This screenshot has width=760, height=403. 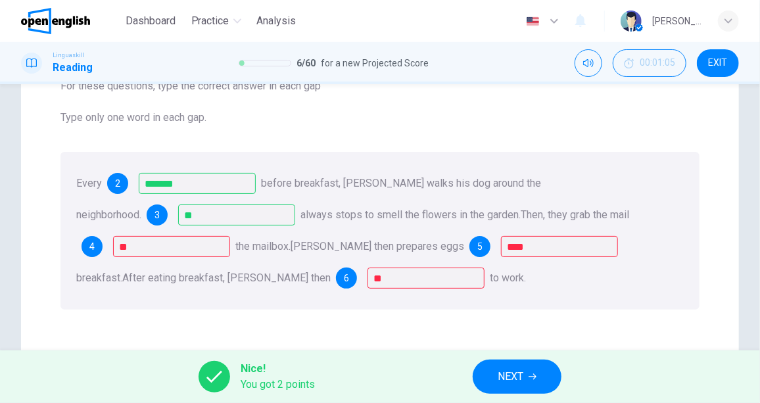 What do you see at coordinates (380, 86) in the screenshot?
I see `span: For these questions, type the correct answer in each gap` at bounding box center [380, 86].